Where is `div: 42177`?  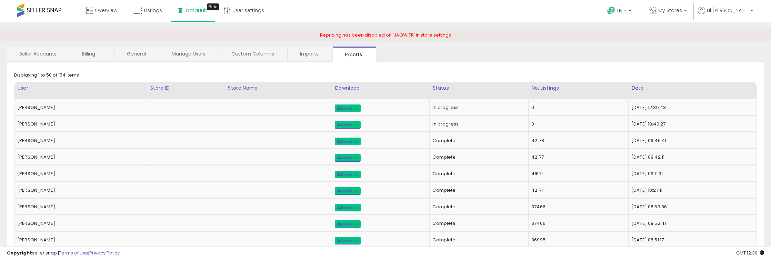 div: 42177 is located at coordinates (577, 157).